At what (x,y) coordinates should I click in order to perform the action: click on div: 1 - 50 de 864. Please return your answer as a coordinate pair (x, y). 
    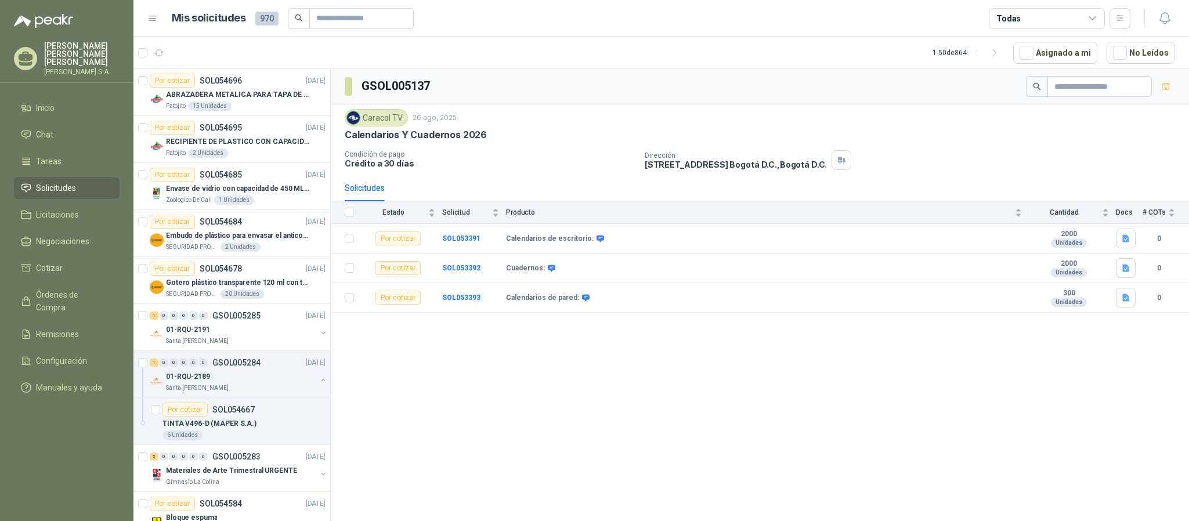
    Looking at the image, I should click on (968, 53).